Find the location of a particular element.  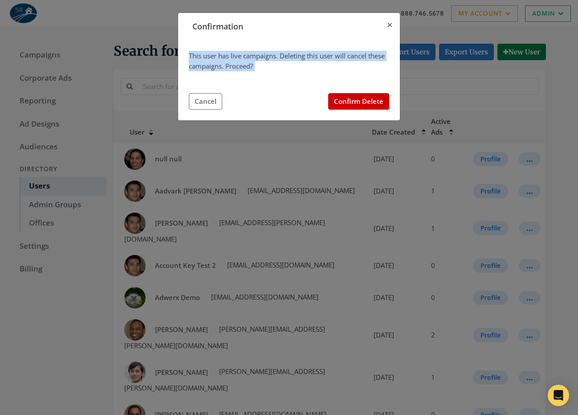

div: Open Intercom Messenger is located at coordinates (558, 395).